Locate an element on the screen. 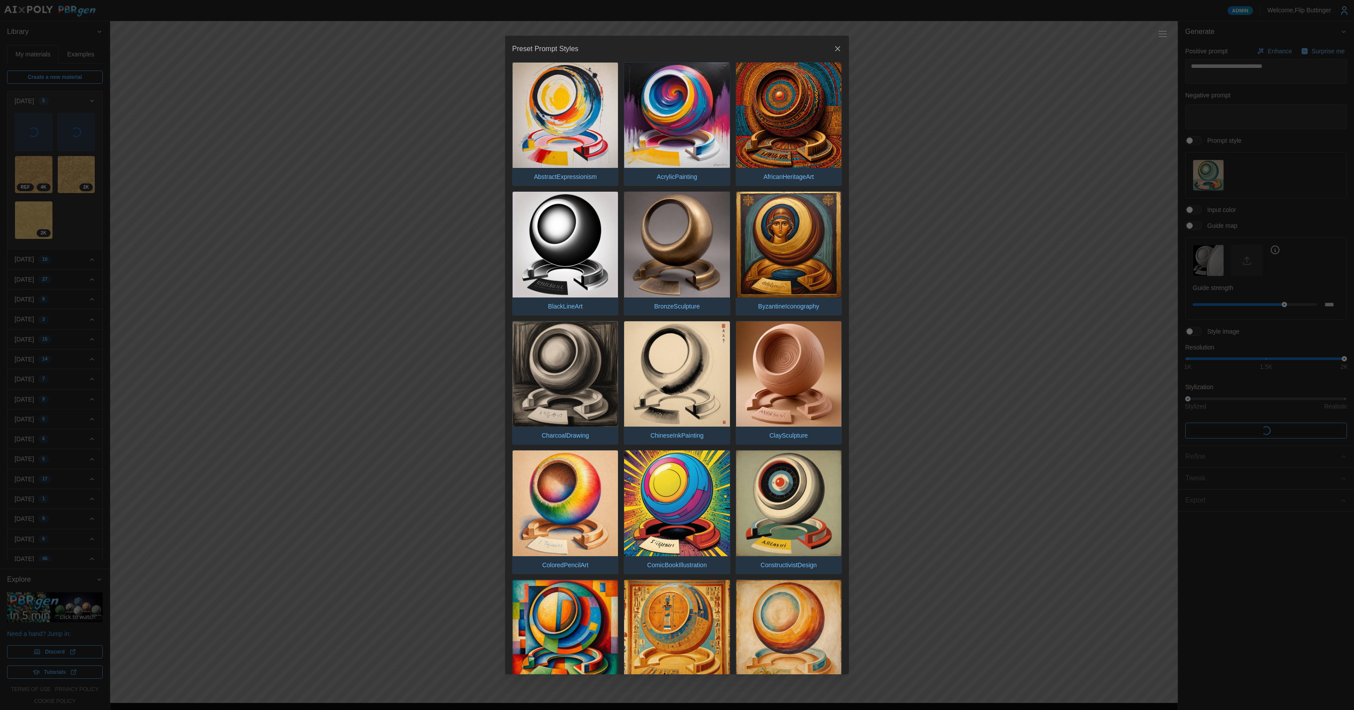 The image size is (1354, 710). p: AfricanHeritageArt is located at coordinates (789, 177).